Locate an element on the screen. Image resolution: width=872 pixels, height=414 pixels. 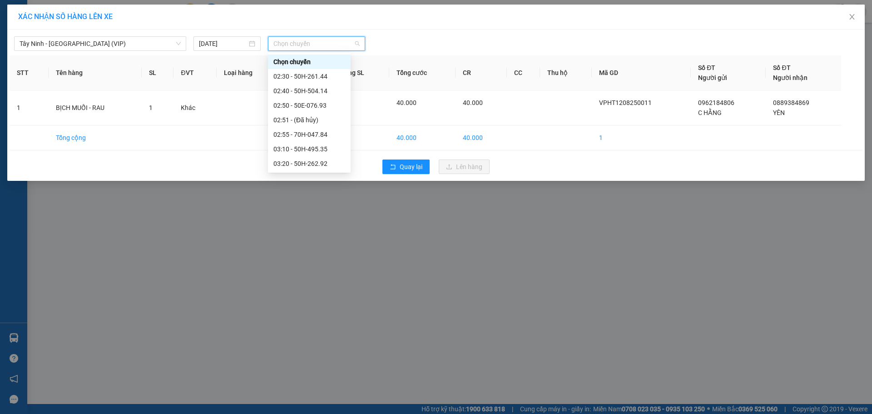
th: STT is located at coordinates (29, 73).